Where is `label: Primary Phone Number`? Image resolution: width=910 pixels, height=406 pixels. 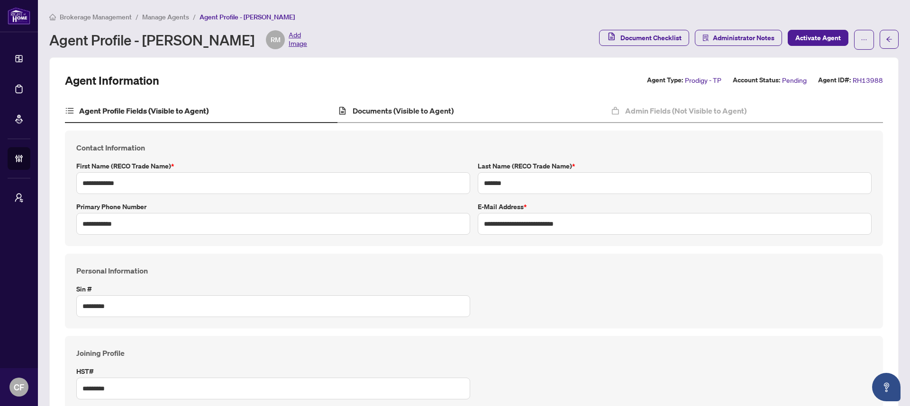
label: Primary Phone Number is located at coordinates (273, 207).